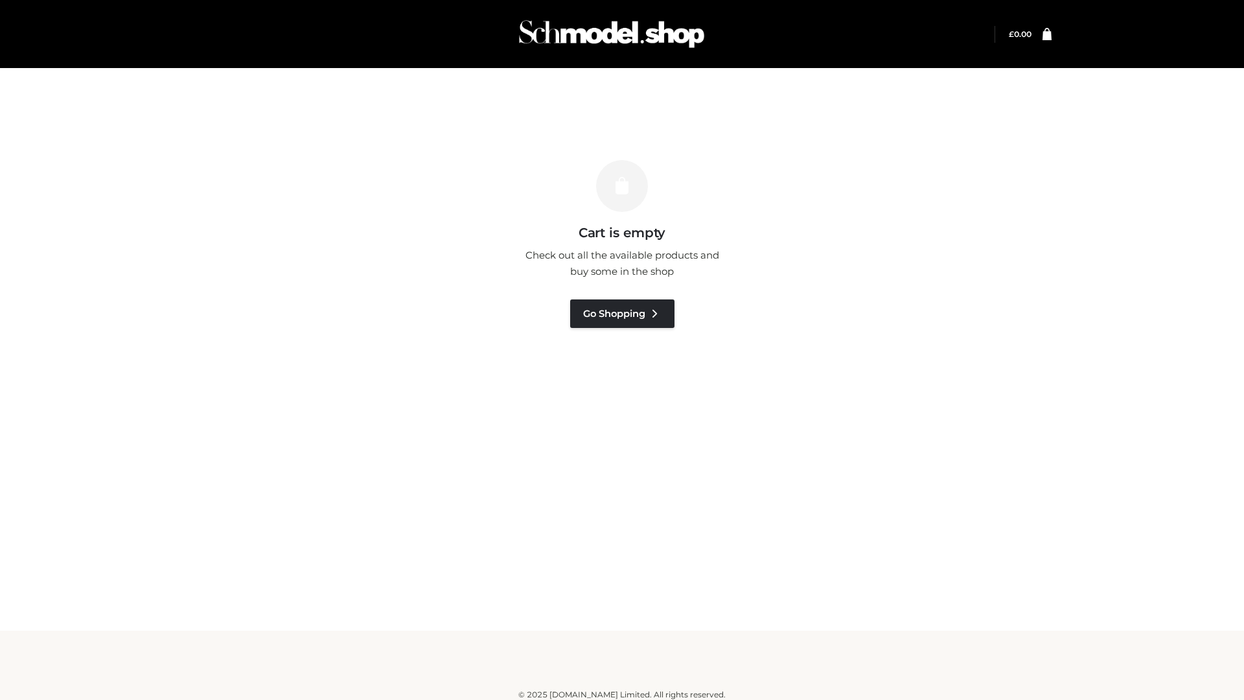 This screenshot has width=1244, height=700. Describe the element at coordinates (1020, 34) in the screenshot. I see `a: £0.00` at that location.